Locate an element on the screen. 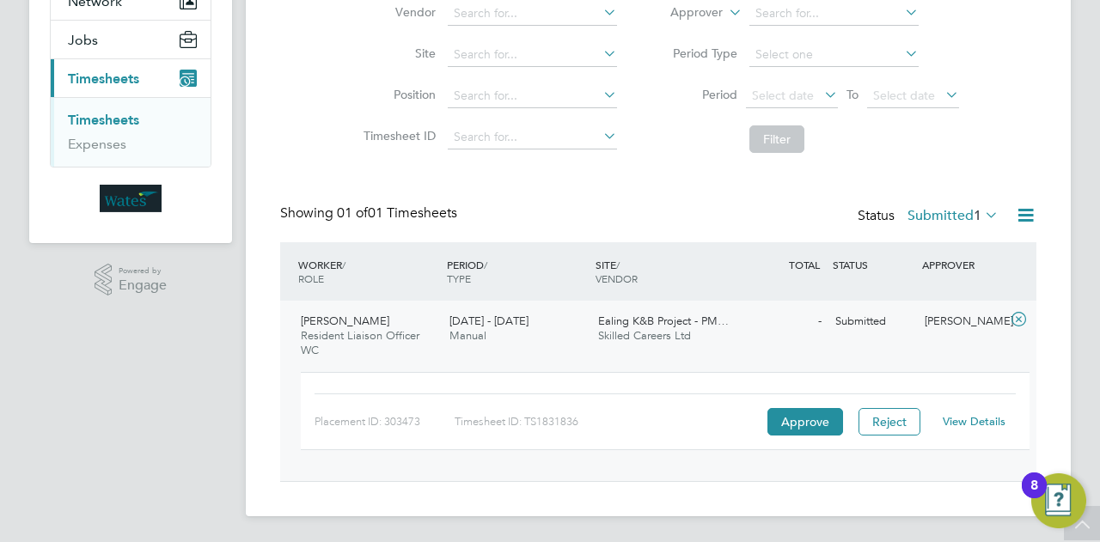 Image resolution: width=1100 pixels, height=542 pixels. span: Engage is located at coordinates (143, 285).